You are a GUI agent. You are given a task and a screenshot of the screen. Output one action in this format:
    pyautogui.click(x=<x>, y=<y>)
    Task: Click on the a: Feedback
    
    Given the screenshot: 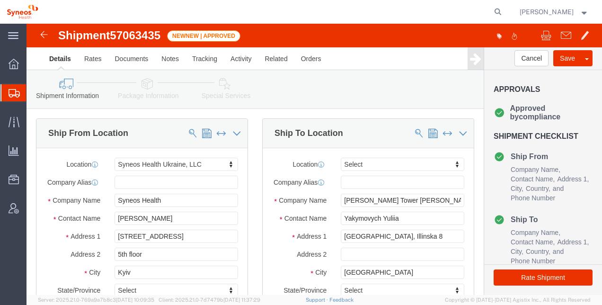 What is the action you would take?
    pyautogui.click(x=341, y=300)
    